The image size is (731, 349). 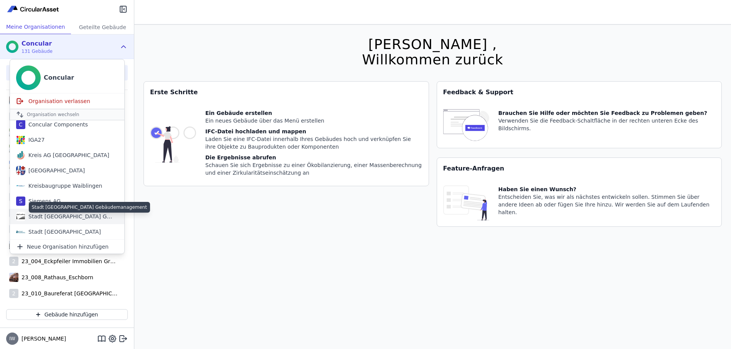 What do you see at coordinates (21, 232) in the screenshot?
I see `img: Stadt Eschweiler` at bounding box center [21, 232].